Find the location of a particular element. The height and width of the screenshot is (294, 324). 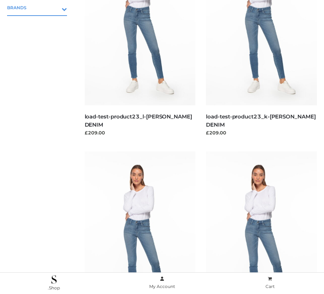

a: My Account is located at coordinates (162, 282).